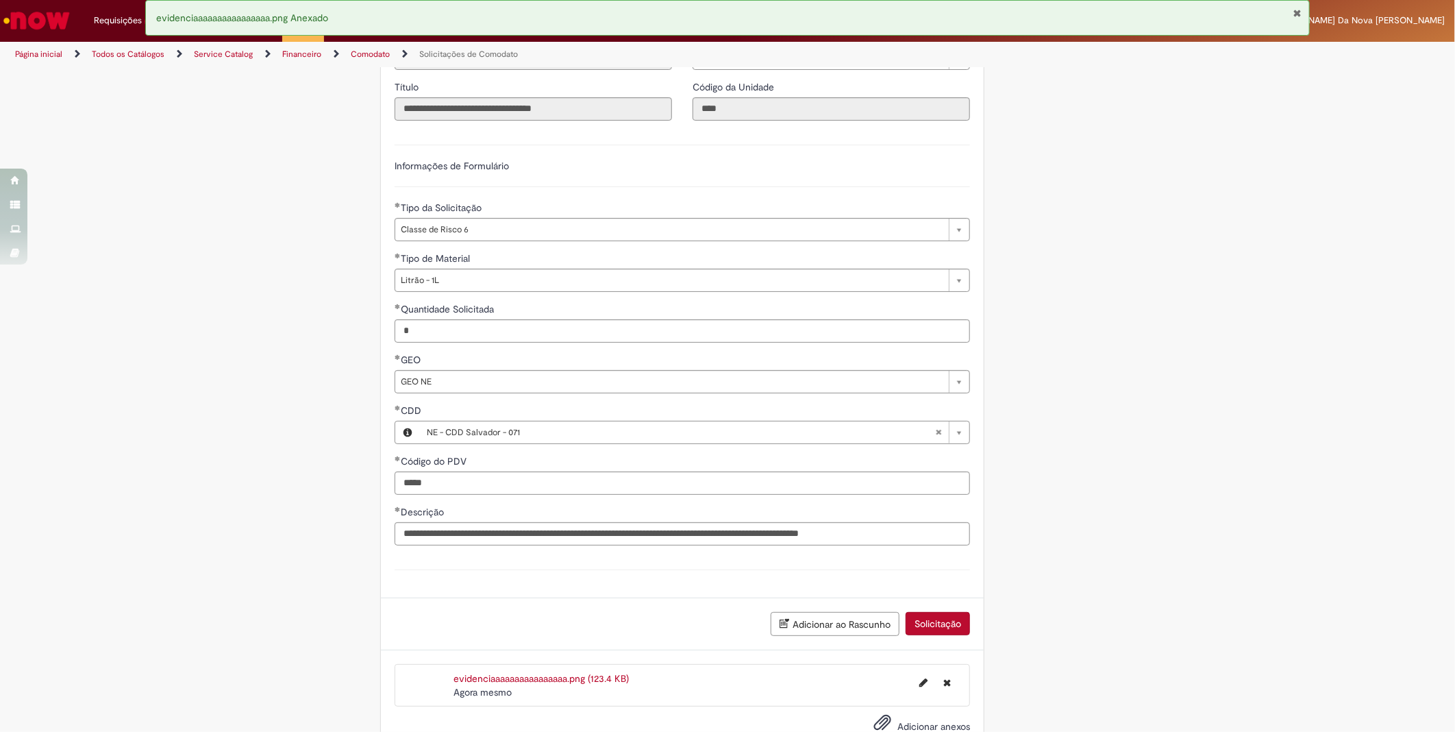 The image size is (1455, 732). Describe the element at coordinates (835, 623) in the screenshot. I see `button: Adicionar ao Rascunho` at that location.